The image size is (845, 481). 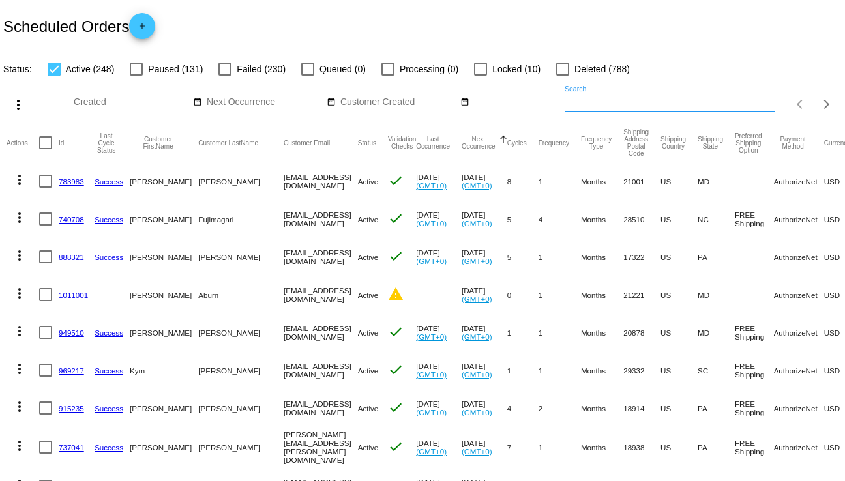 I want to click on span: Status:, so click(x=18, y=69).